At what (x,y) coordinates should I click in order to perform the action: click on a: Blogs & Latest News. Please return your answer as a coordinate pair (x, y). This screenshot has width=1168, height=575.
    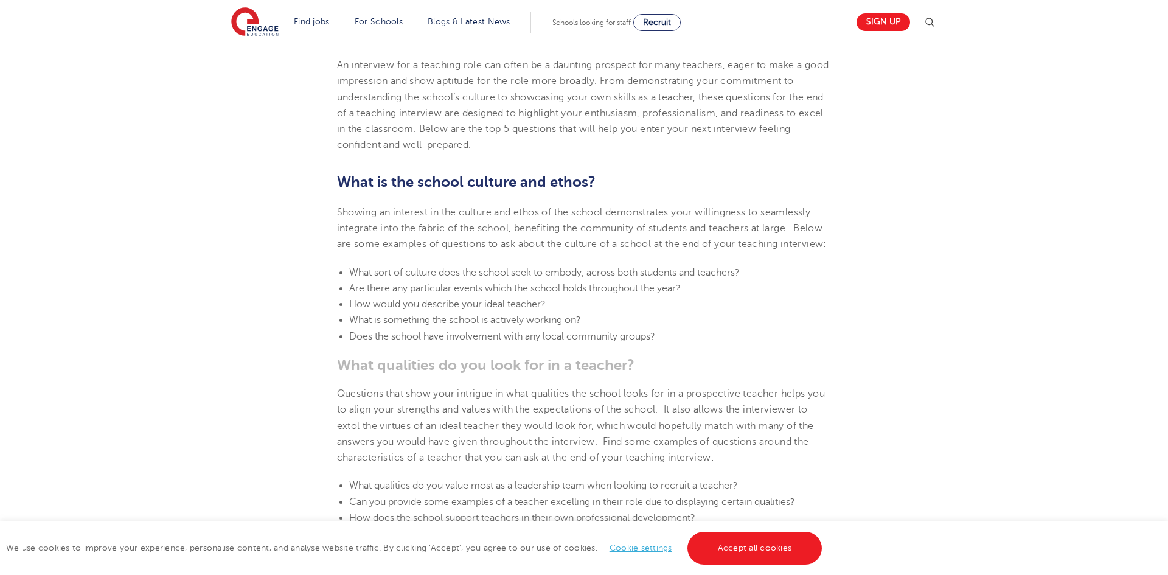
    Looking at the image, I should click on (469, 21).